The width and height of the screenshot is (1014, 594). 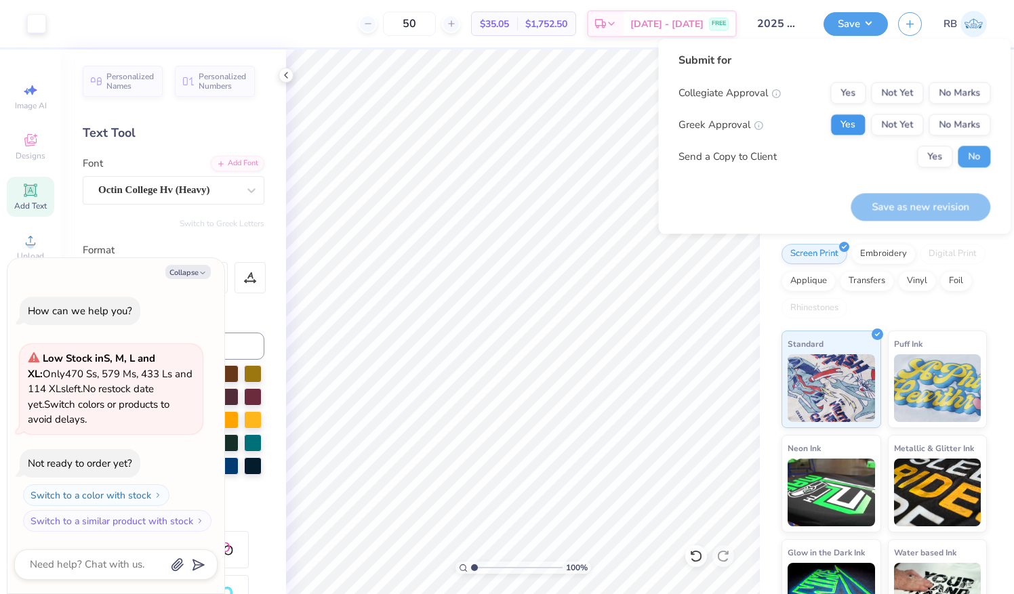 What do you see at coordinates (729, 93) in the screenshot?
I see `div: Collegiate Approval` at bounding box center [729, 93].